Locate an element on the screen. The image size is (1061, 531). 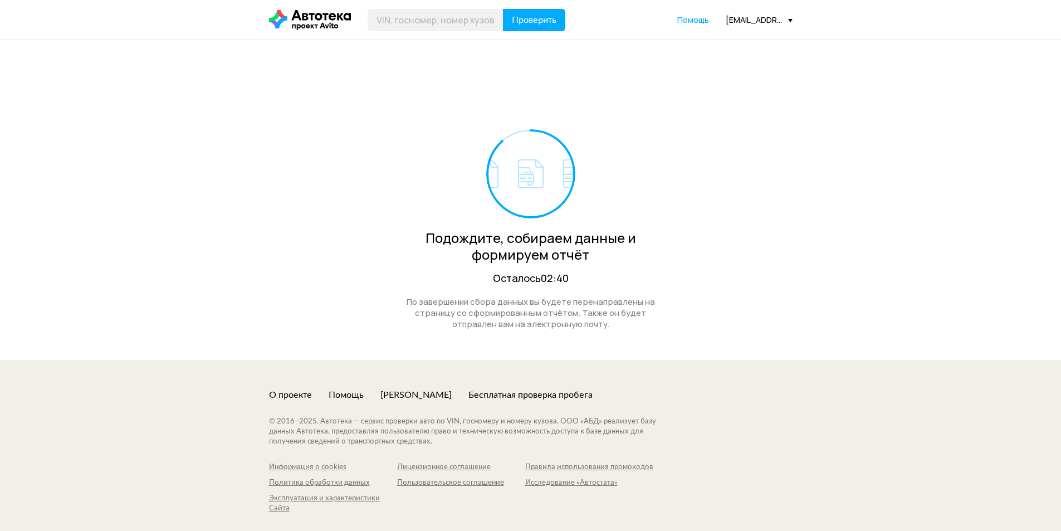
input: VIN, госномер, номер кузова is located at coordinates (436, 20).